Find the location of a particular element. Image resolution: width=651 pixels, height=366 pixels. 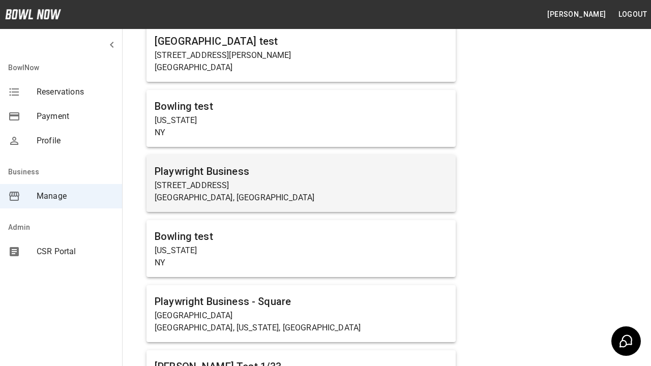

button: Logout is located at coordinates (633, 14).